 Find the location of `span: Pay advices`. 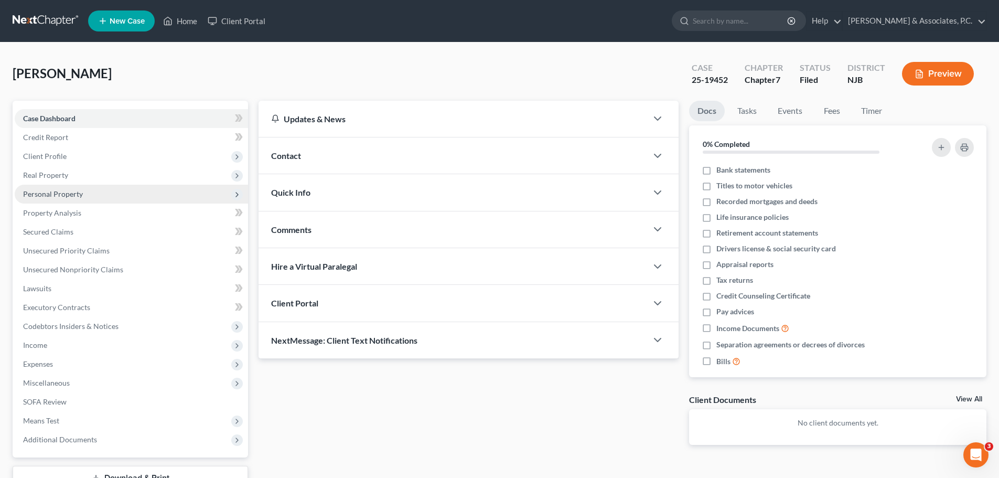

span: Pay advices is located at coordinates (735, 311).